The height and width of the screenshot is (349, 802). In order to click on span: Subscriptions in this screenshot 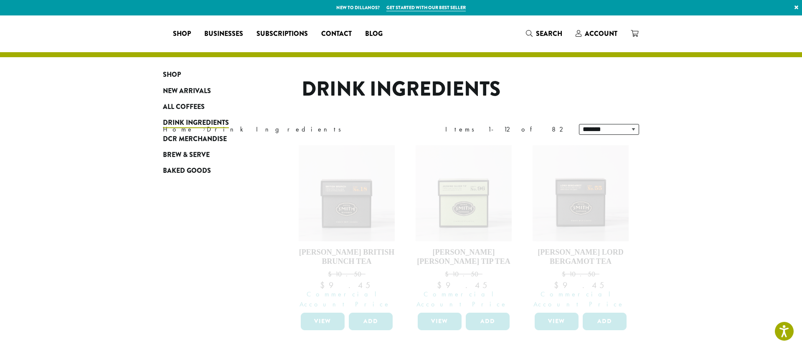, I will do `click(282, 34)`.